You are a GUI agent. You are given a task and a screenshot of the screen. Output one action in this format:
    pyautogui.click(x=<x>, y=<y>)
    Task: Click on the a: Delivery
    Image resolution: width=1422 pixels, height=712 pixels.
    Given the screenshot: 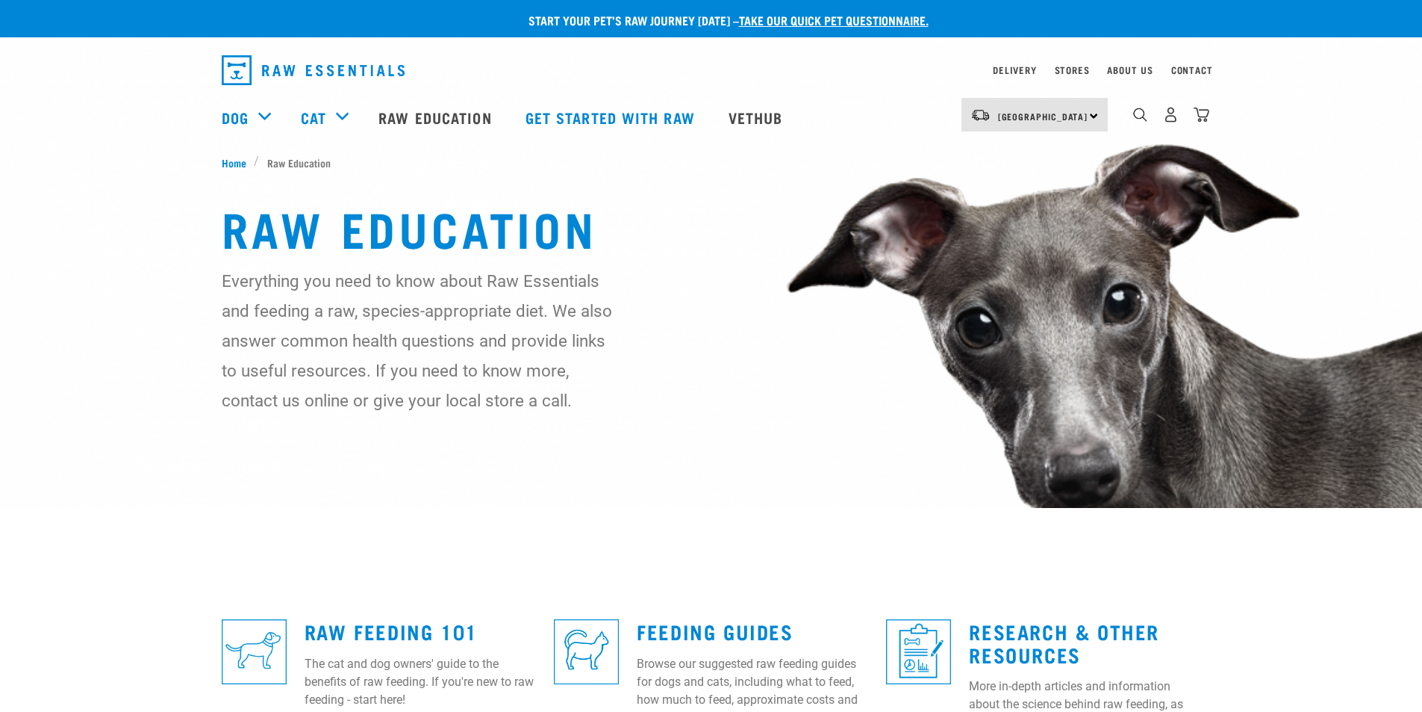 What is the action you would take?
    pyautogui.click(x=1015, y=69)
    